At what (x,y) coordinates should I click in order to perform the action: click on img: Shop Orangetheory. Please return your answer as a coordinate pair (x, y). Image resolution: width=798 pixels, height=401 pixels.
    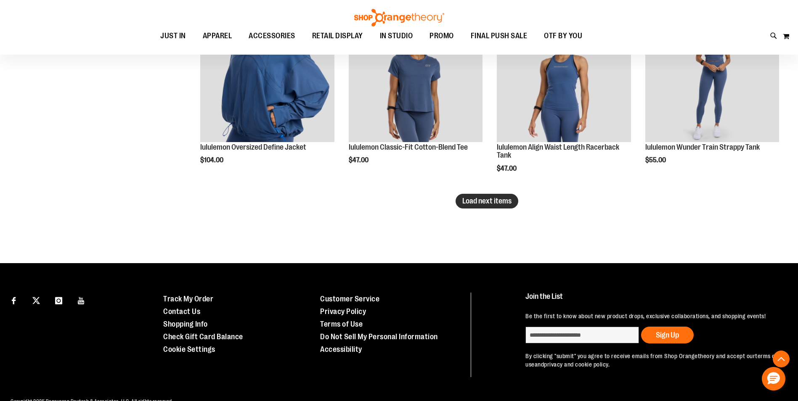
    Looking at the image, I should click on (399, 18).